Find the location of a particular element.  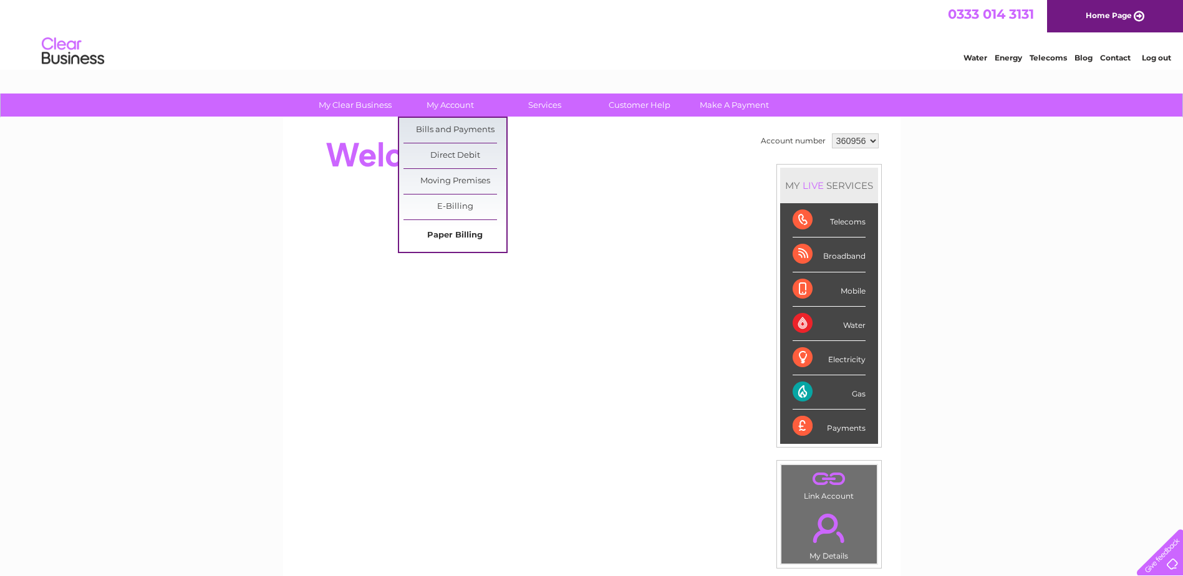

a: Blog is located at coordinates (1083, 57).